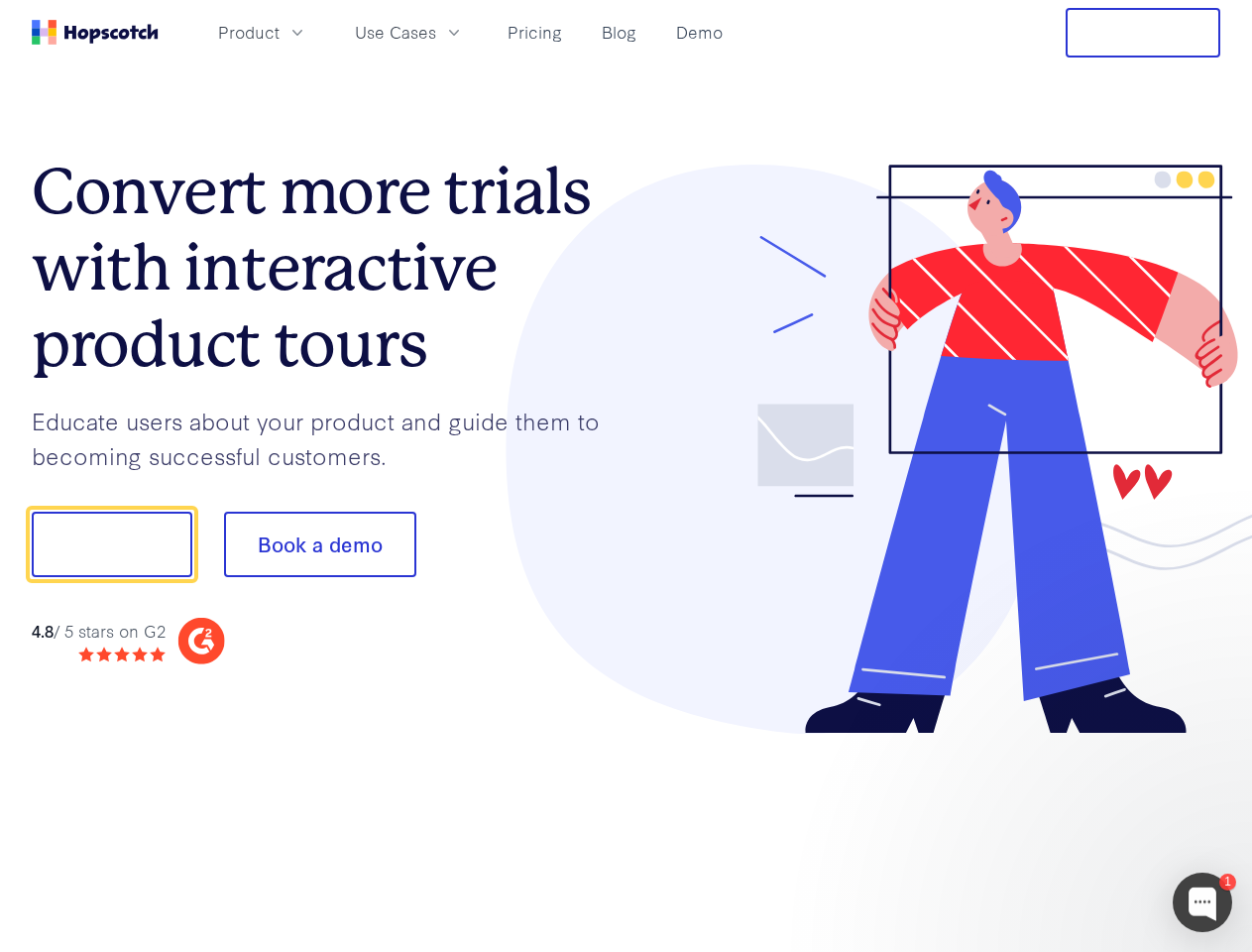 This screenshot has height=952, width=1252. Describe the element at coordinates (329, 438) in the screenshot. I see `p: Educate users about your product and guide them to becoming successful customers.` at that location.